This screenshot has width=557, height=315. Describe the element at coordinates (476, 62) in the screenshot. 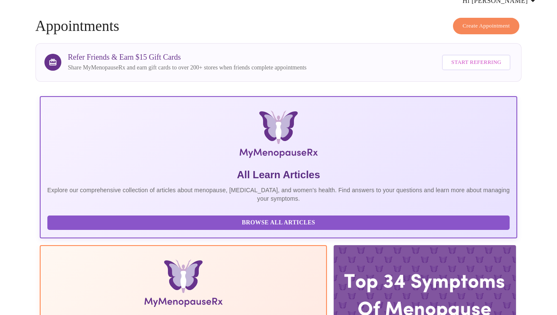

I see `a: Start Referring` at that location.